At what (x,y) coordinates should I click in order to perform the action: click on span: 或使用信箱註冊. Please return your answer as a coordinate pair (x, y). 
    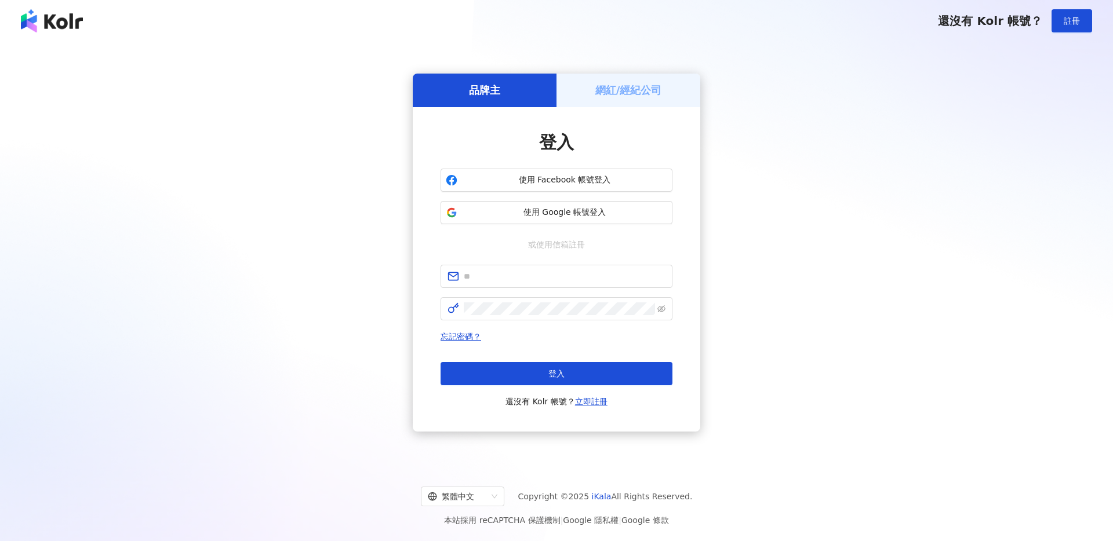
    Looking at the image, I should click on (556, 245).